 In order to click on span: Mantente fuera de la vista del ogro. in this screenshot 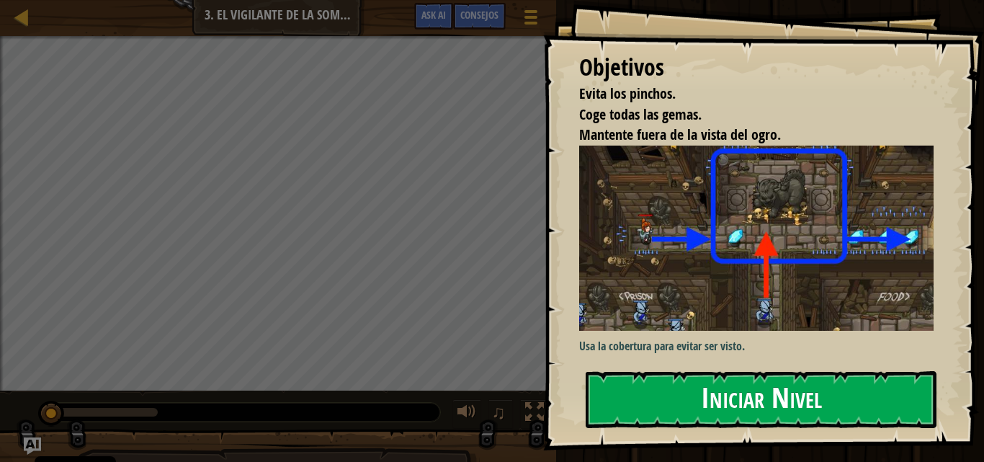, I will do `click(680, 134)`.